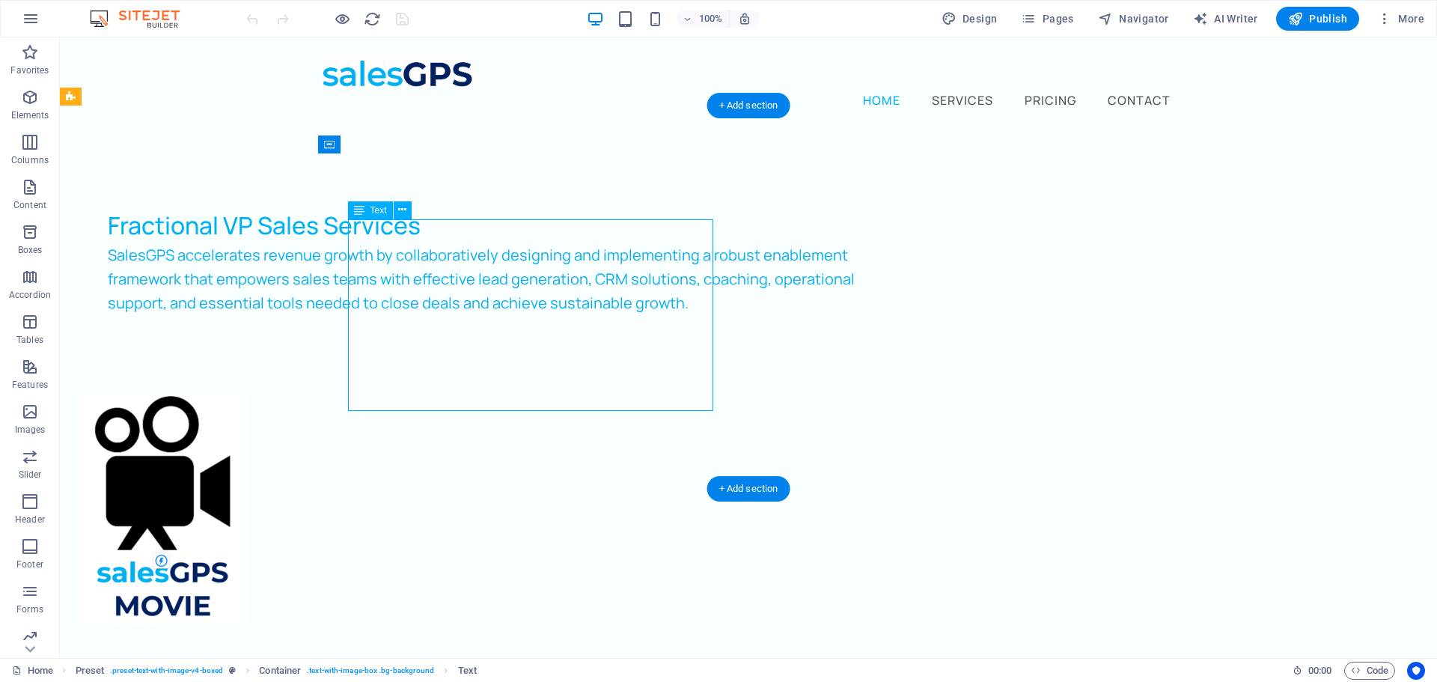  I want to click on span: AI Writer, so click(1225, 19).